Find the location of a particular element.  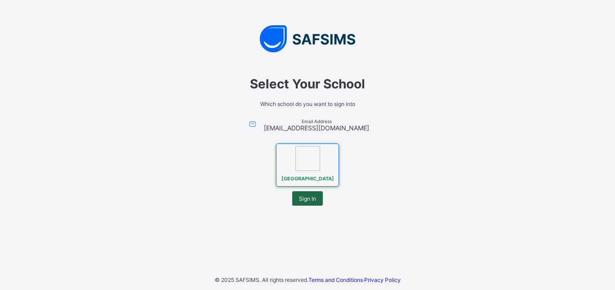

span: Which school do you want to sign into is located at coordinates (308, 104).